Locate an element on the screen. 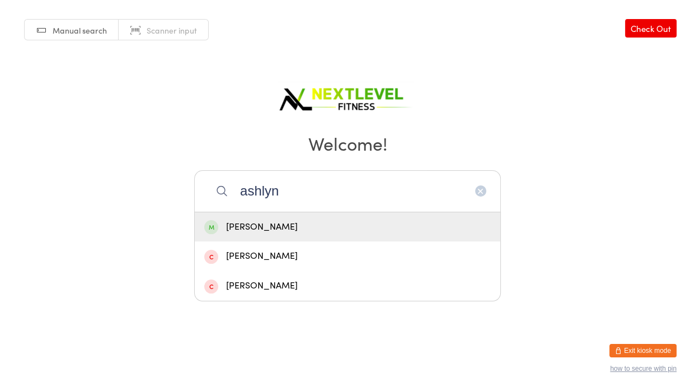  button: how to secure with pin is located at coordinates (643, 368).